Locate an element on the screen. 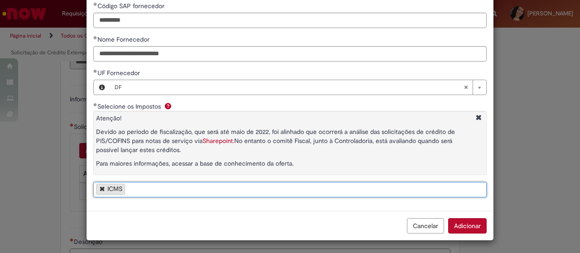  p: Devido ao período de fiscalização, que será até maio de 2022, foi alinhado que ocorrerá a análise... is located at coordinates (284, 141).